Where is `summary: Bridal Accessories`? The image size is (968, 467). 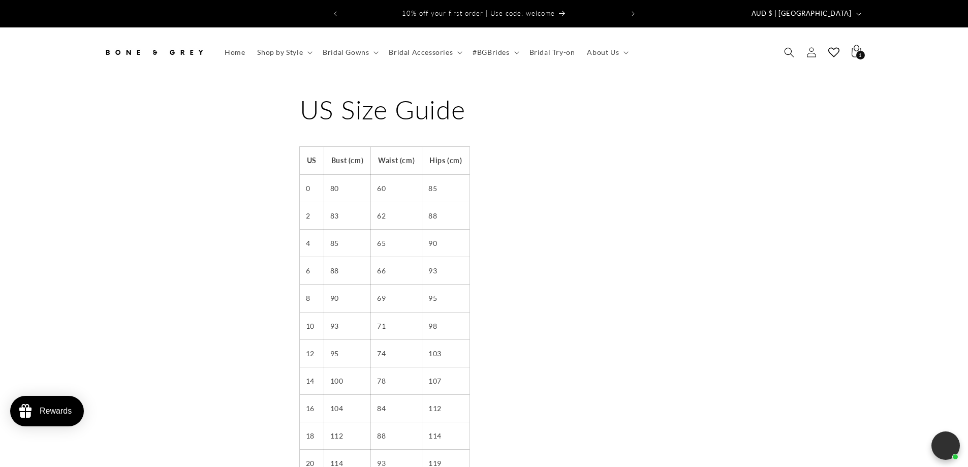
summary: Bridal Accessories is located at coordinates (424, 52).